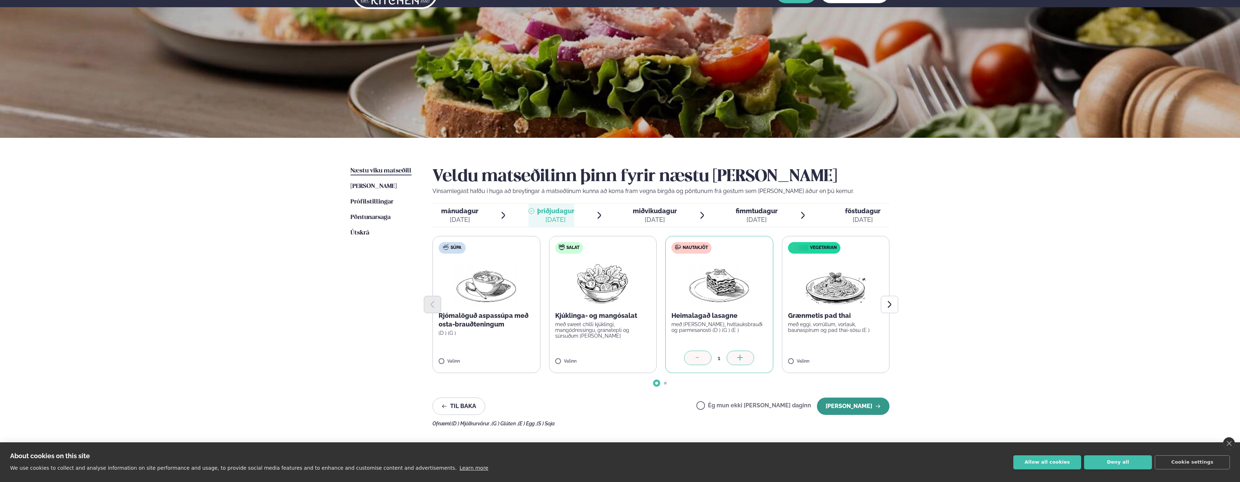  What do you see at coordinates (757, 211) in the screenshot?
I see `span: fimmtudagur` at bounding box center [757, 211].